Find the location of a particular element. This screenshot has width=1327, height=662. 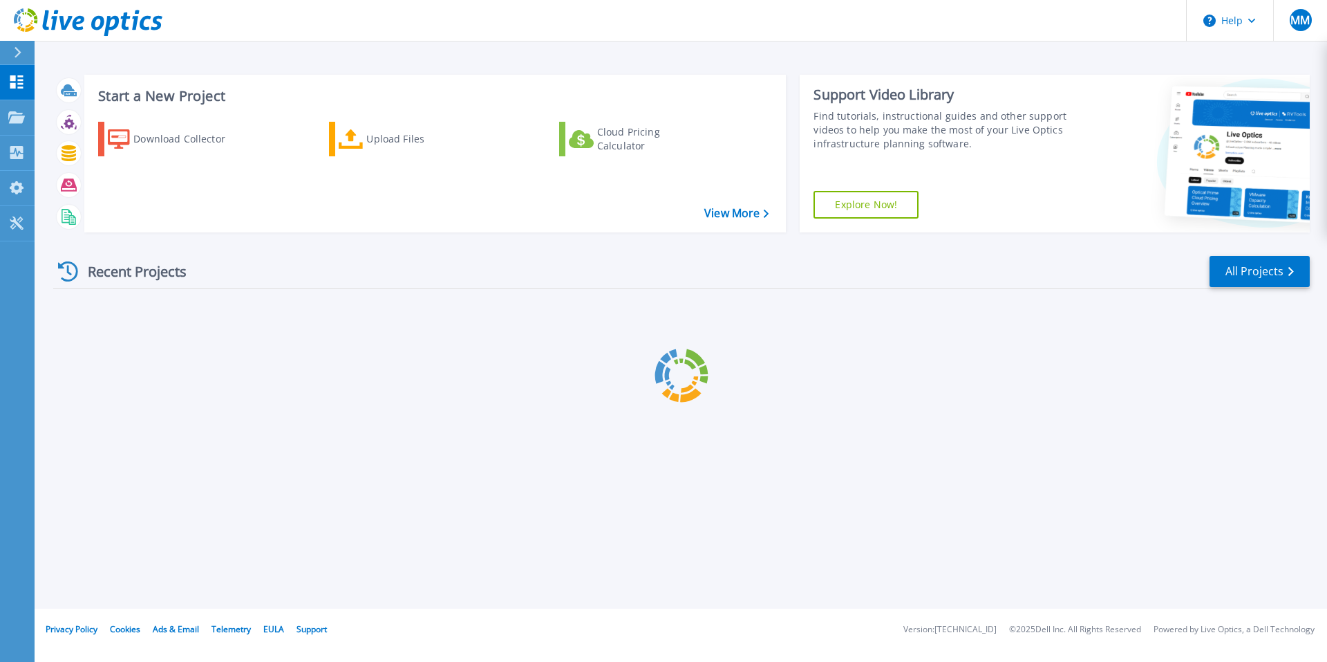

a: Privacy Policy is located at coordinates (71, 628).